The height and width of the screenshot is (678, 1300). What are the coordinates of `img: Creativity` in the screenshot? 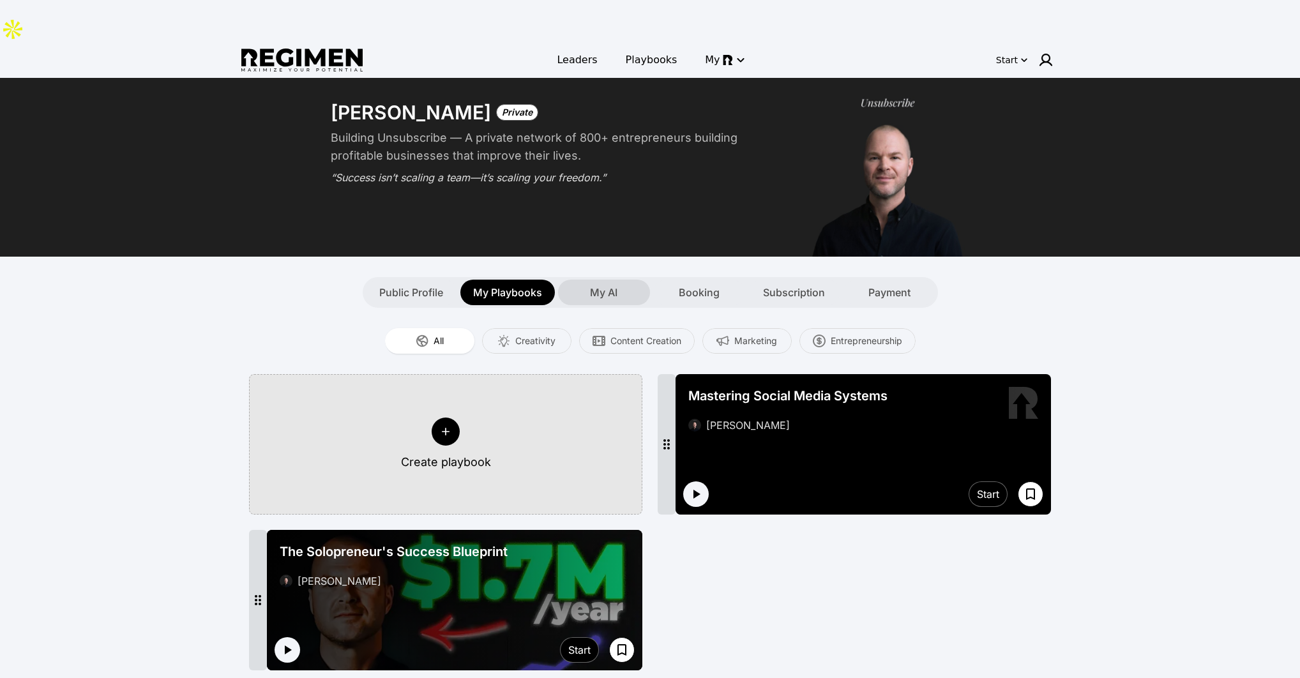 It's located at (504, 341).